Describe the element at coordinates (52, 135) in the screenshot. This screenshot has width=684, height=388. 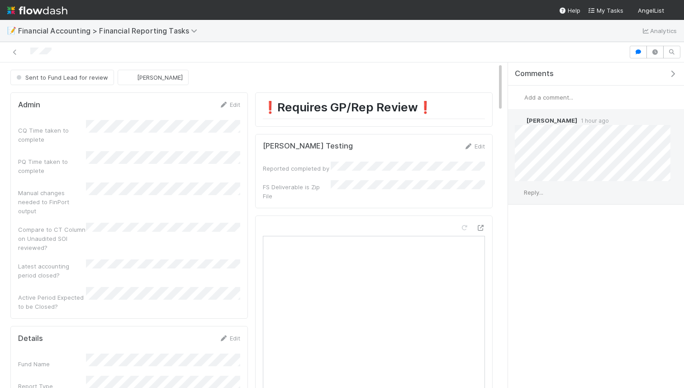
I see `div: CQ Time taken to complete` at that location.